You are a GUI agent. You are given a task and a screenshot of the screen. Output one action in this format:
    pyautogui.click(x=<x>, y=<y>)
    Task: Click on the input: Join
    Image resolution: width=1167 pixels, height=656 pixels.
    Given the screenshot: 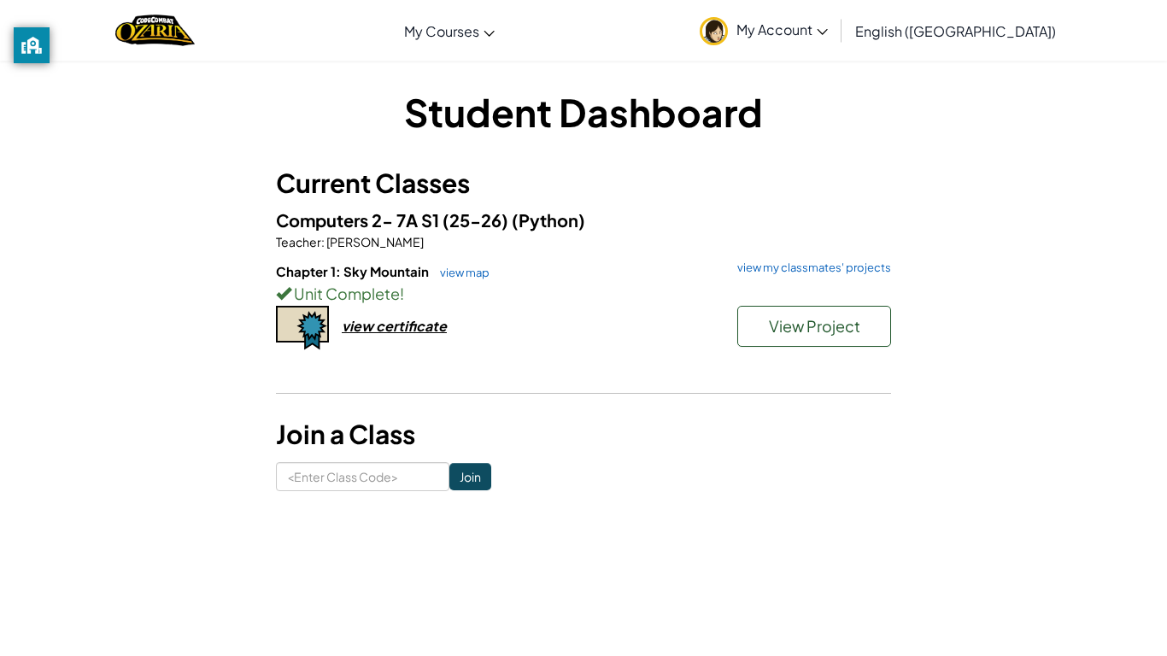 What is the action you would take?
    pyautogui.click(x=470, y=477)
    